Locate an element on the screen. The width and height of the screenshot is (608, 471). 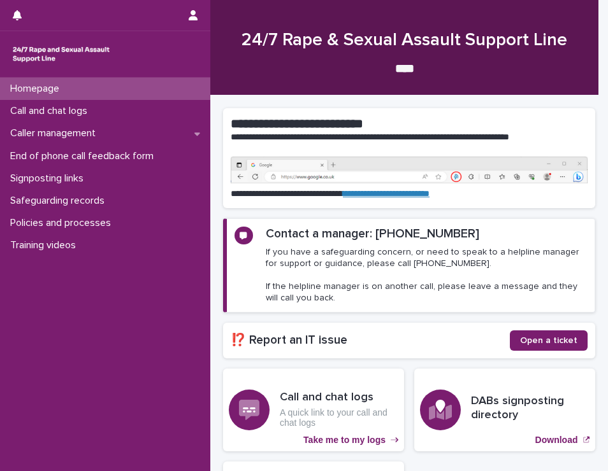
p: Homepage is located at coordinates (37, 89).